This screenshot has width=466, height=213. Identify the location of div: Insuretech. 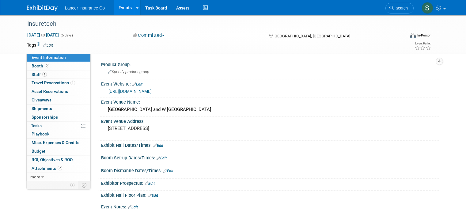
(211, 24).